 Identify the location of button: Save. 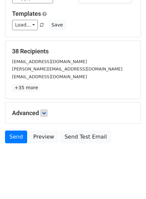
(57, 25).